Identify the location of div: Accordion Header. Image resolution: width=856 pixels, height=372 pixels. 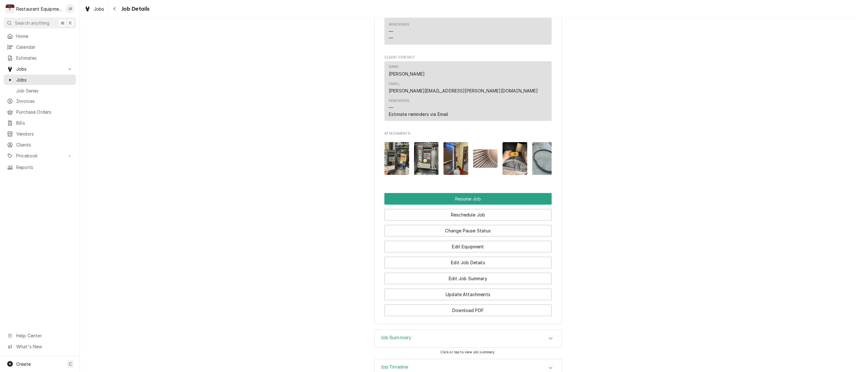
(468, 339).